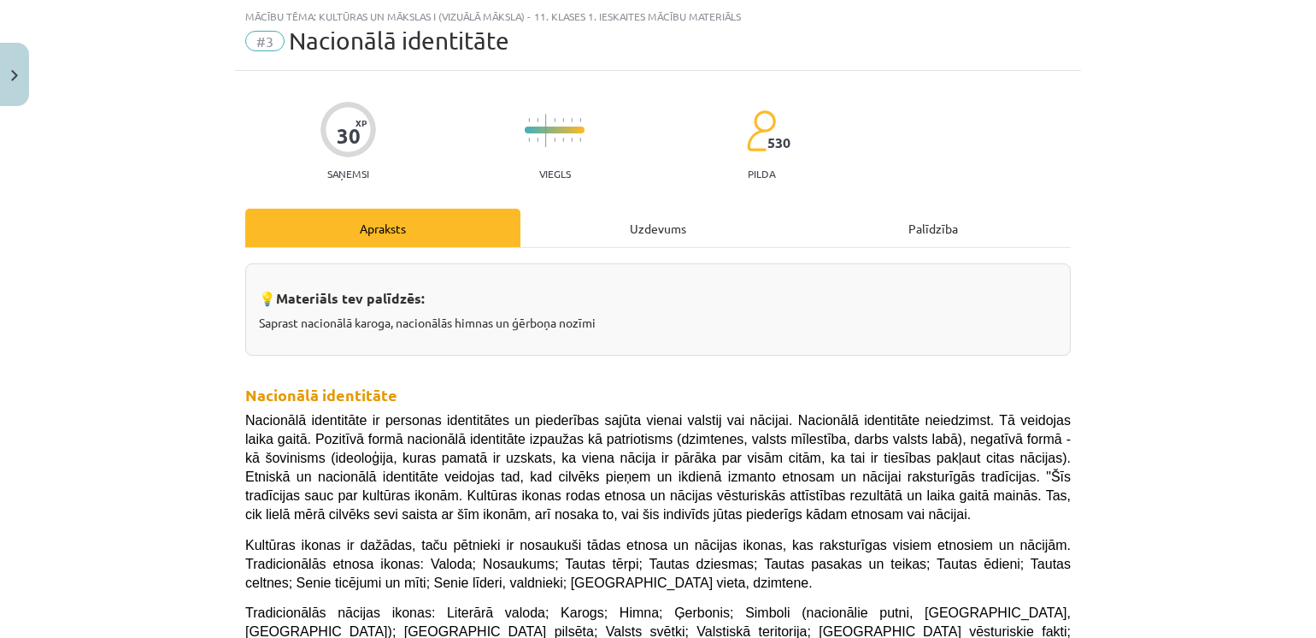 The image size is (1316, 638). What do you see at coordinates (399, 40) in the screenshot?
I see `span: Nacionālā identitāte` at bounding box center [399, 40].